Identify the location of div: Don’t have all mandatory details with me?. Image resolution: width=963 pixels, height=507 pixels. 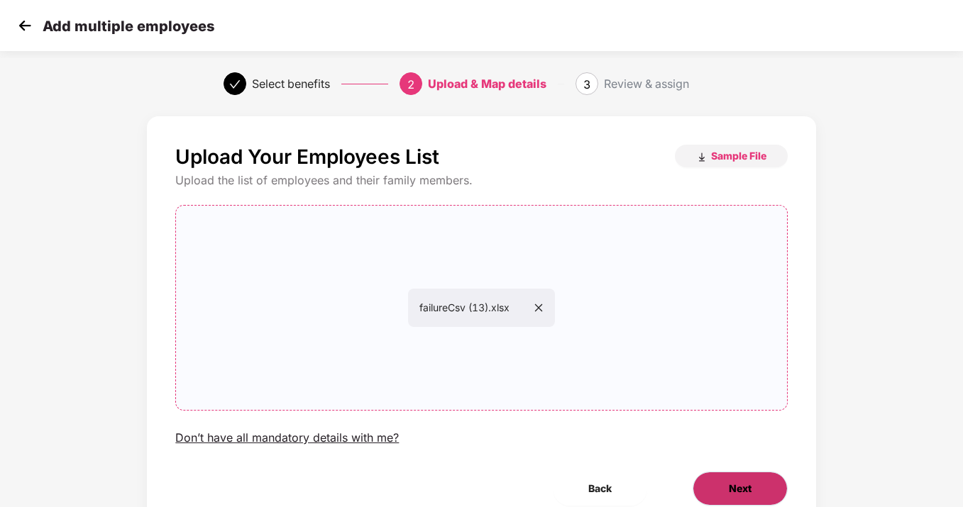
(287, 438).